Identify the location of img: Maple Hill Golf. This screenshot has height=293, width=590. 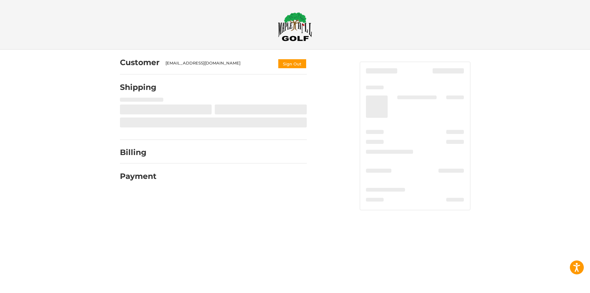
(295, 27).